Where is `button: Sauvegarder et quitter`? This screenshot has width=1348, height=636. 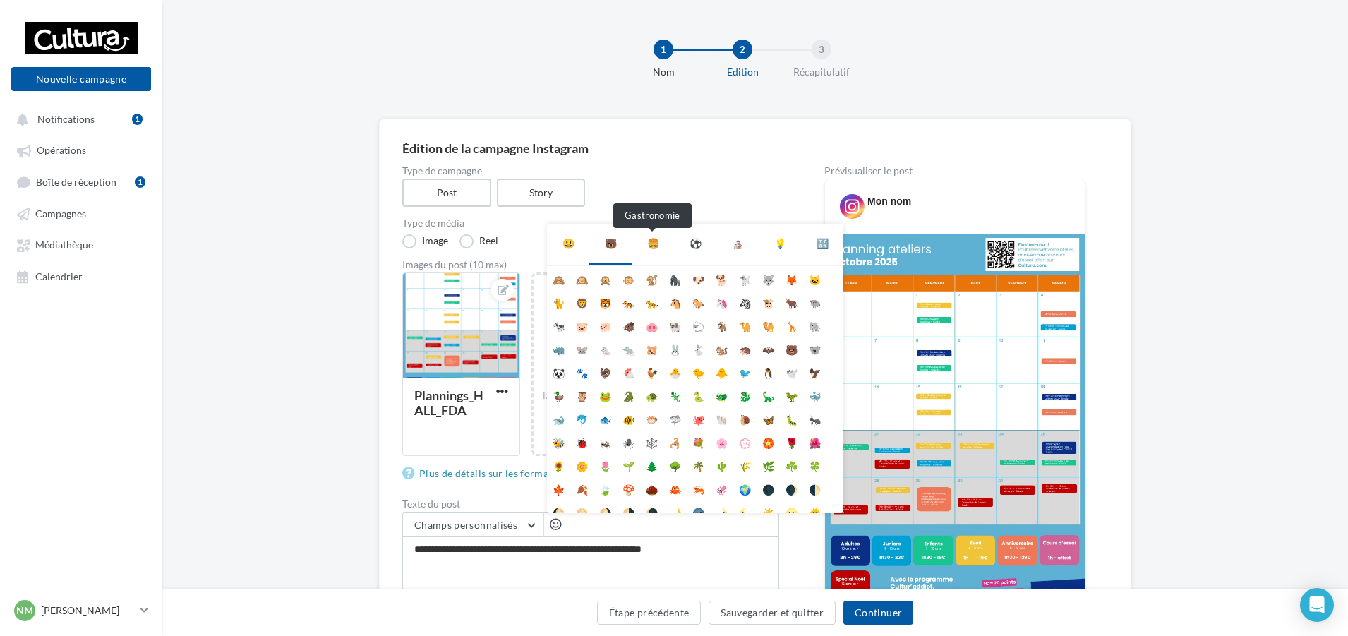
button: Sauvegarder et quitter is located at coordinates (772, 612).